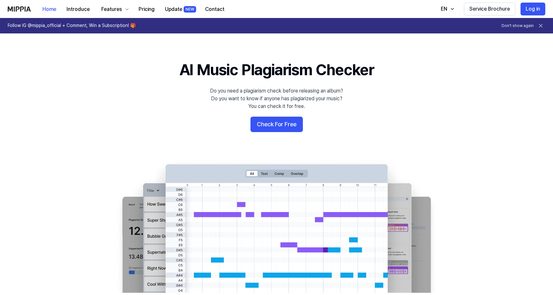  What do you see at coordinates (277, 70) in the screenshot?
I see `h1: AI Music Plagiarism Checker` at bounding box center [277, 70].